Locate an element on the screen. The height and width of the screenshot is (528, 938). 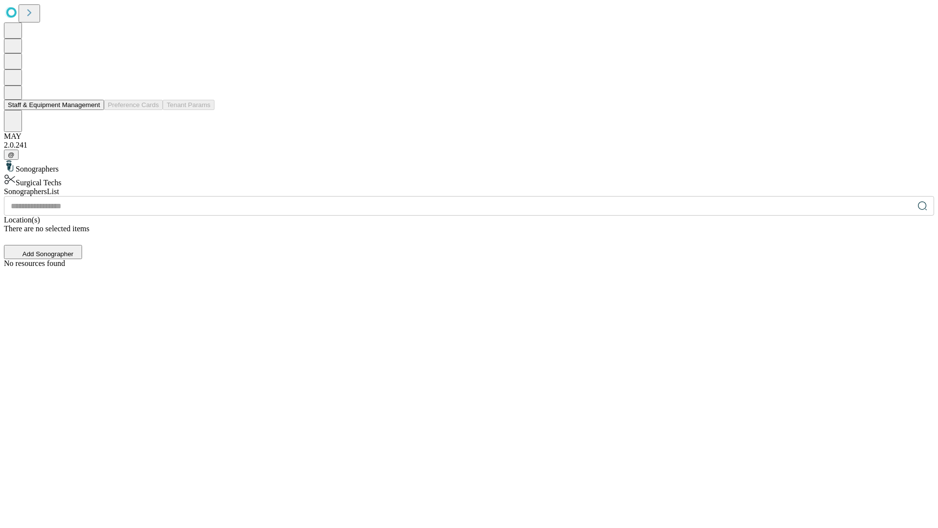
div: MAY is located at coordinates (469, 136).